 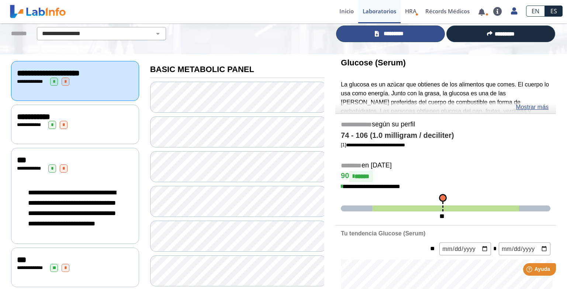 What do you see at coordinates (383, 233) in the screenshot?
I see `b: Tu tendencia Glucose (Serum)` at bounding box center [383, 233].